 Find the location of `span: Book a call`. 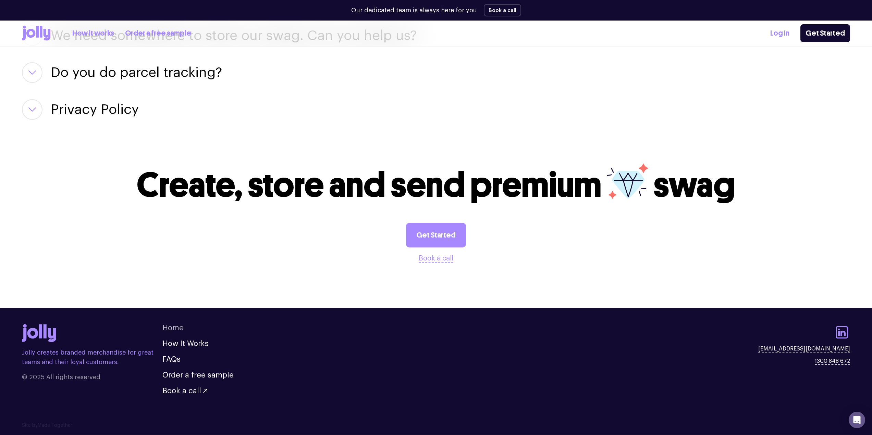

span: Book a call is located at coordinates (182, 391).